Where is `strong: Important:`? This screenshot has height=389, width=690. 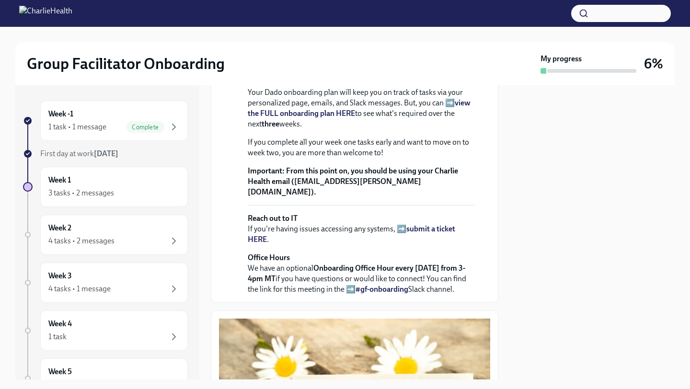
strong: Important: is located at coordinates (266, 171).